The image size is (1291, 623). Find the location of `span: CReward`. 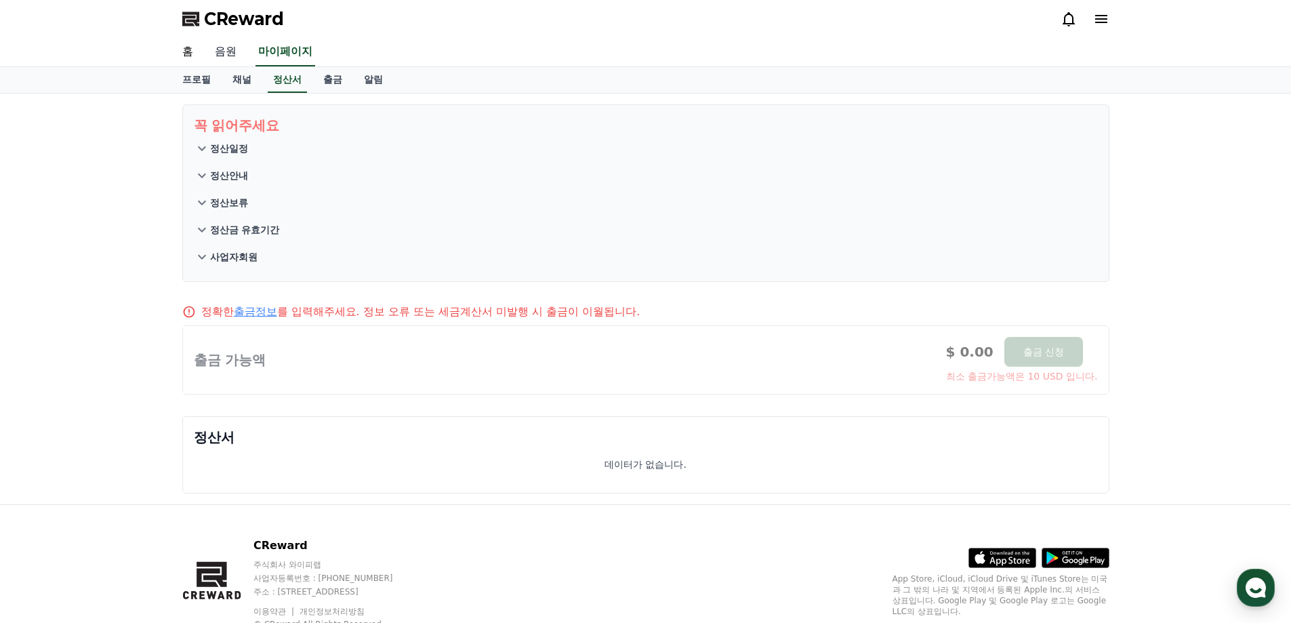

span: CReward is located at coordinates (244, 19).